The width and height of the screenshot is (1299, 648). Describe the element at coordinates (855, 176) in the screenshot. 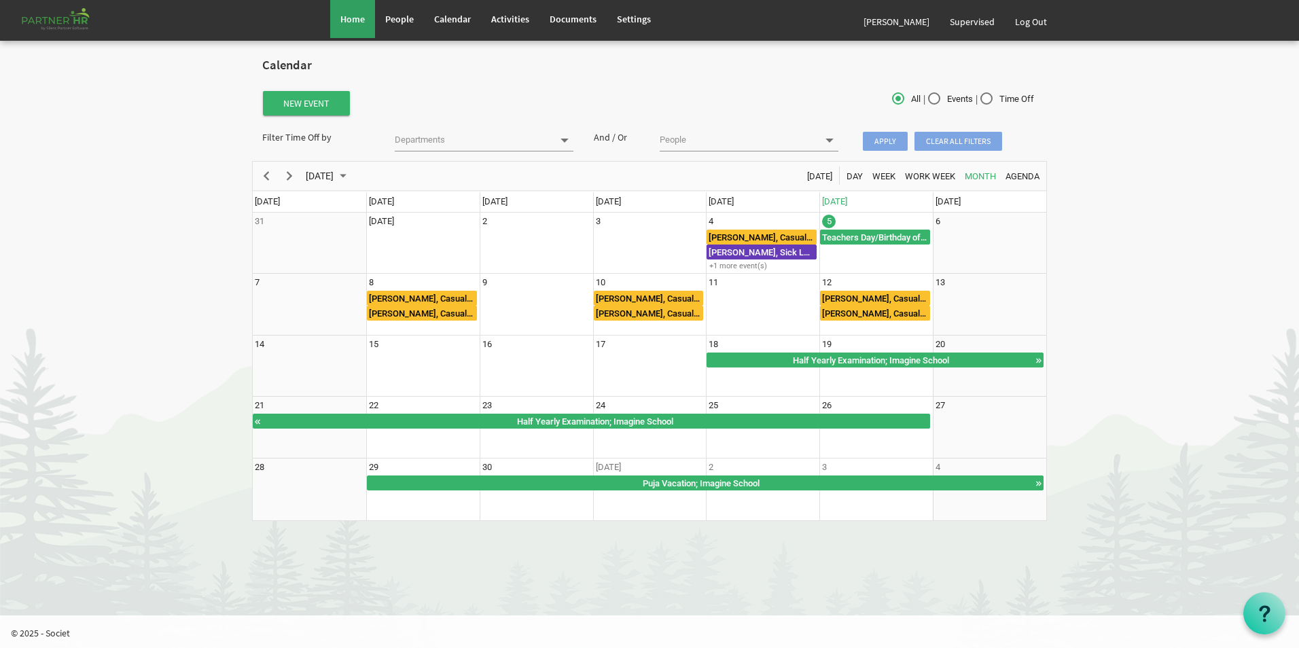

I see `span: Day` at that location.